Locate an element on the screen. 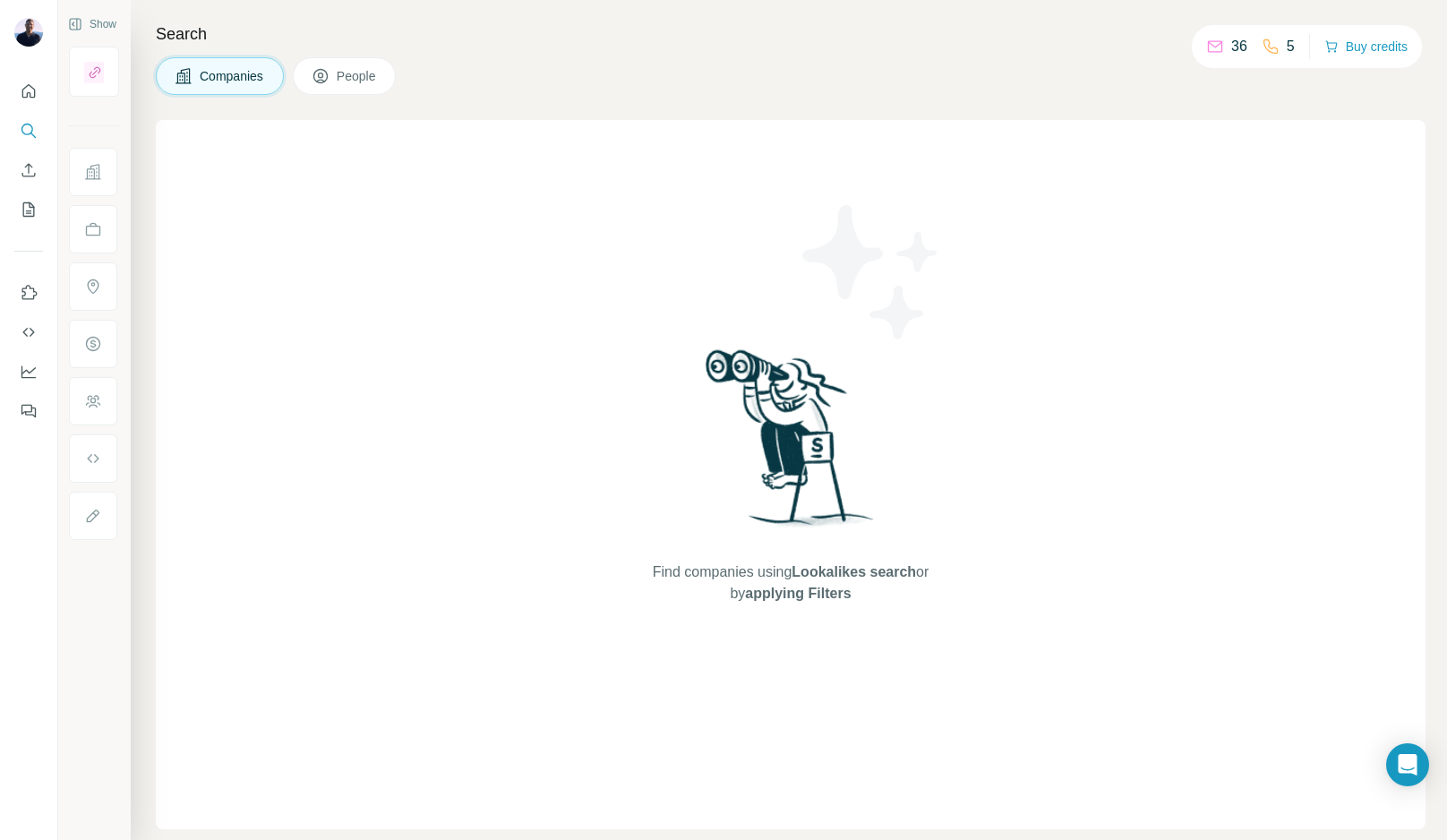 This screenshot has height=840, width=1447. span: Companies is located at coordinates (232, 76).